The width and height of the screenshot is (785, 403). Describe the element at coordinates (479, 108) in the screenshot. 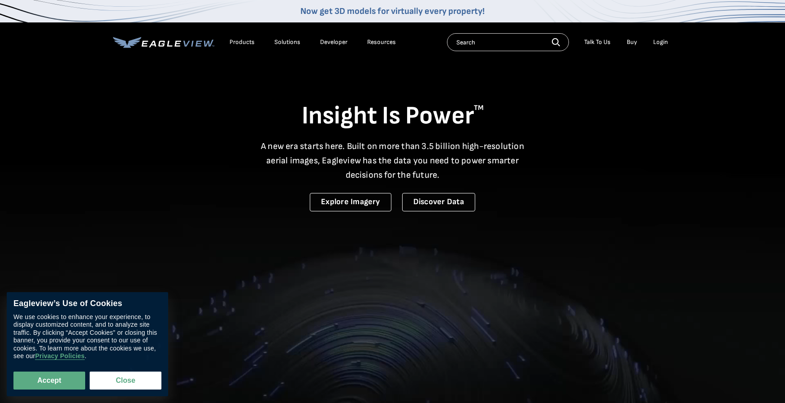

I see `sup: TM` at that location.